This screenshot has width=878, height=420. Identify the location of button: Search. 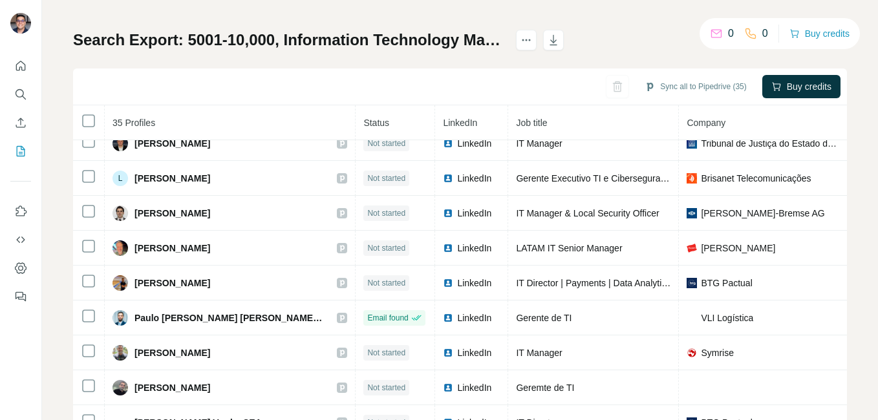
(21, 94).